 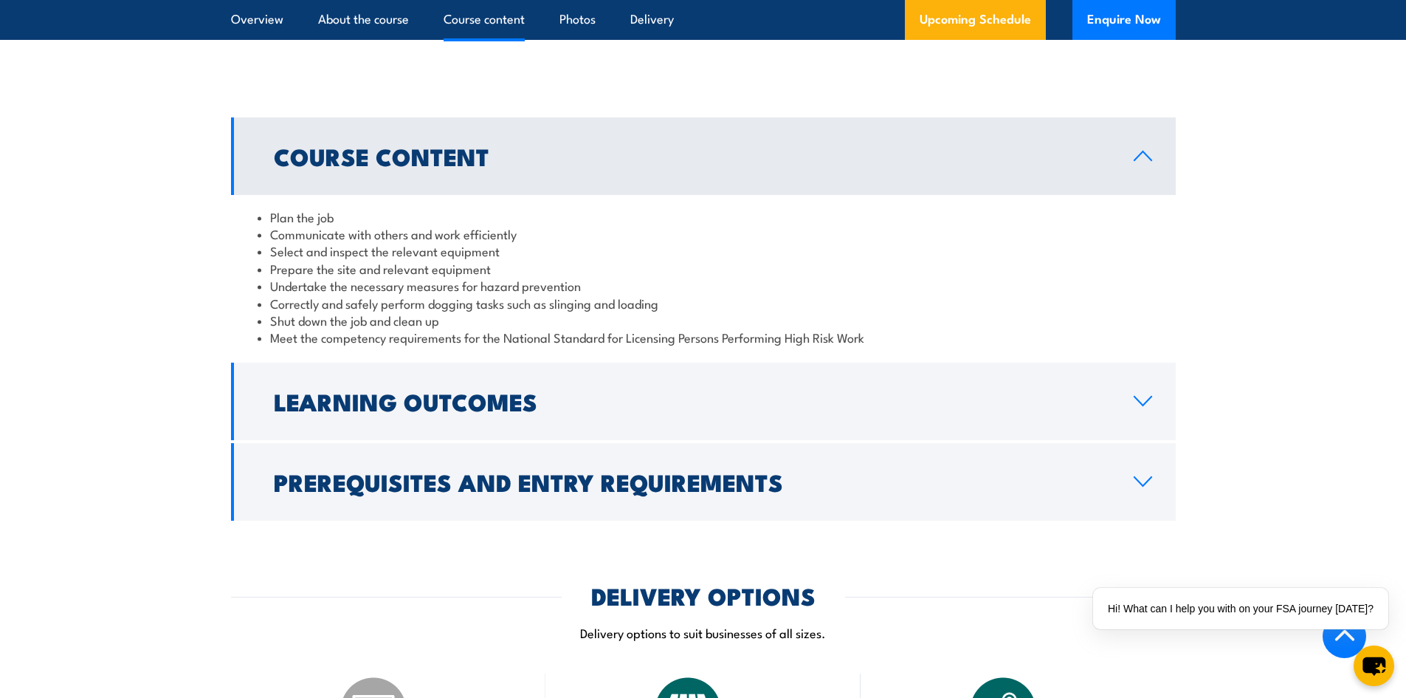 I want to click on a: Course Content, so click(x=703, y=156).